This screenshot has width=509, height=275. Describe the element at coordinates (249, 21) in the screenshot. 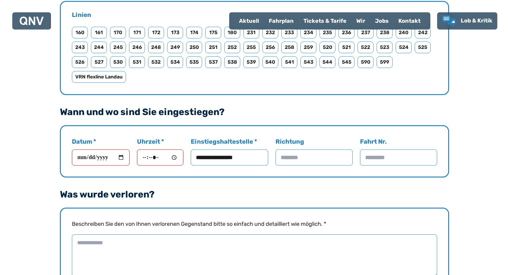

I see `div: Aktuell` at that location.